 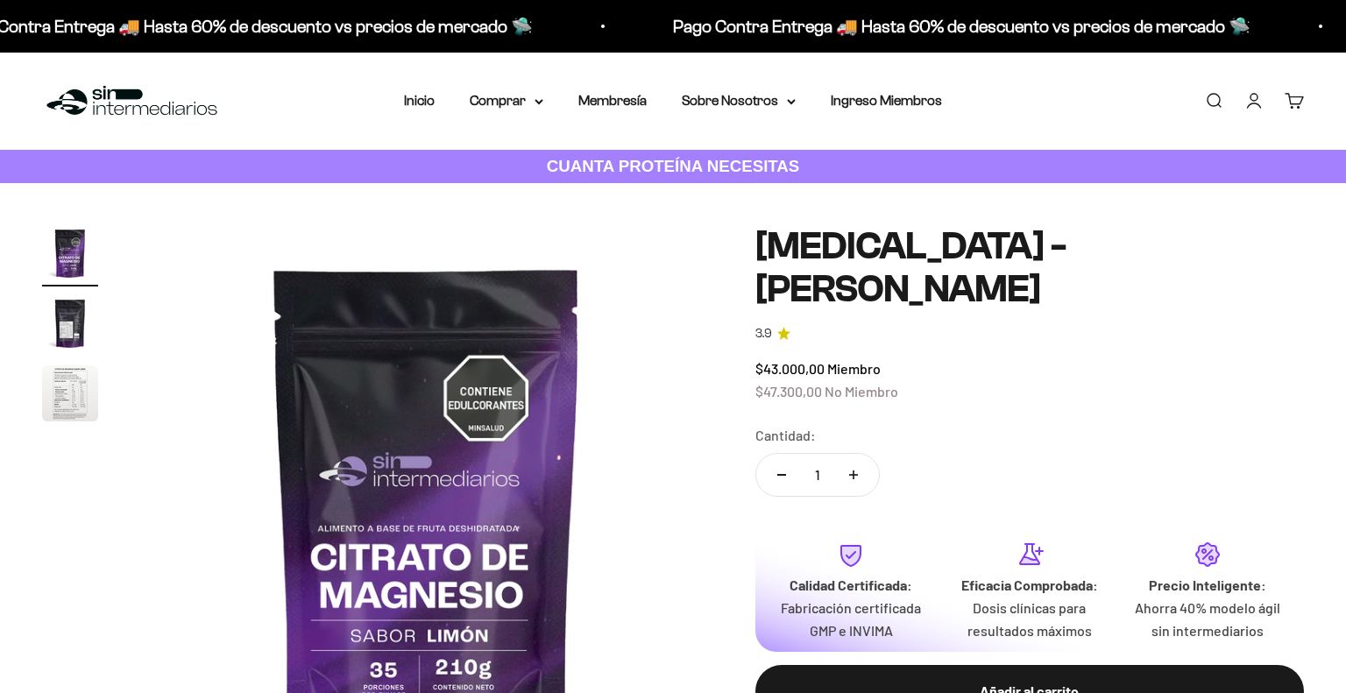 What do you see at coordinates (782, 475) in the screenshot?
I see `button: Reducir cantidad` at bounding box center [782, 475].